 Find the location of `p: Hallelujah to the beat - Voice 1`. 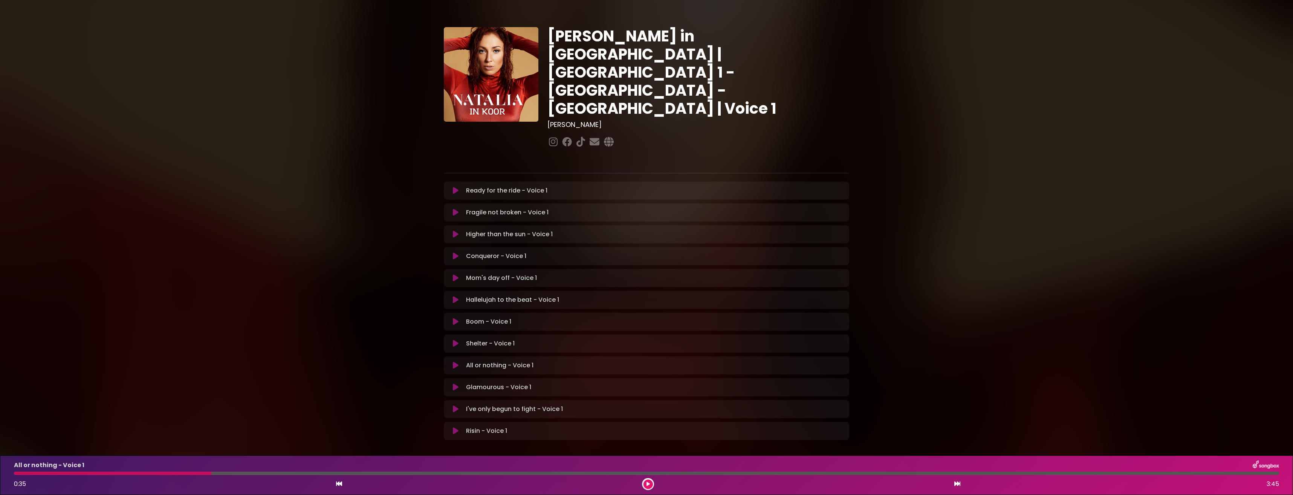

p: Hallelujah to the beat - Voice 1 is located at coordinates (513, 300).